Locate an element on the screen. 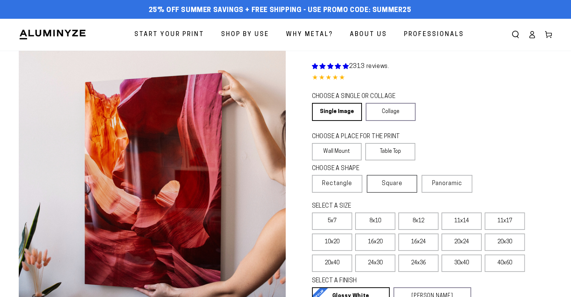  span: Professionals is located at coordinates (434, 35).